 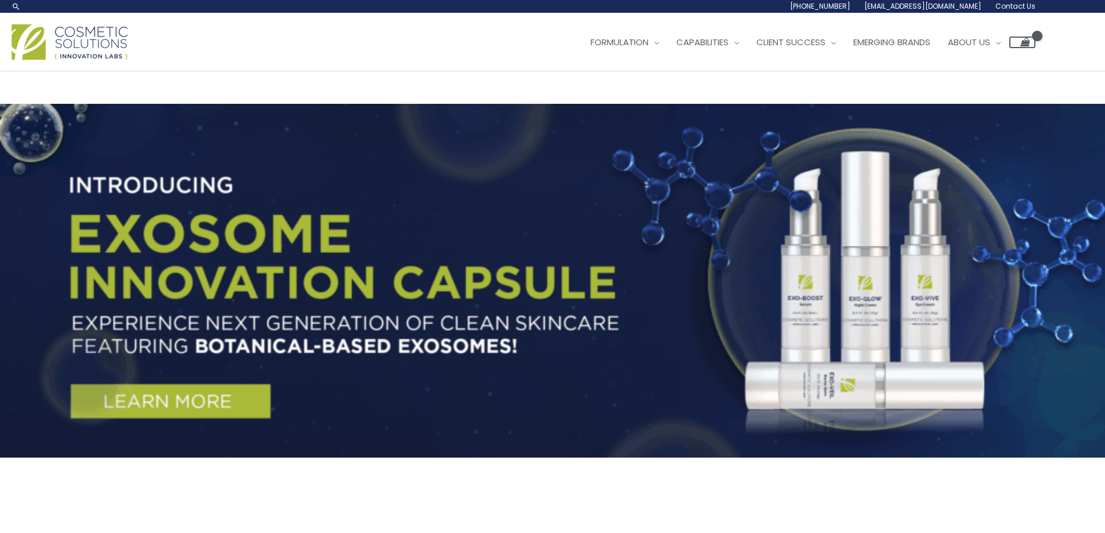 What do you see at coordinates (974, 42) in the screenshot?
I see `a: About Us` at bounding box center [974, 42].